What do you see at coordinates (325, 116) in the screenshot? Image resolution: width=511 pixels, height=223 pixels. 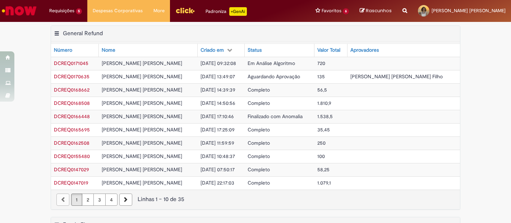 I see `span: 1.538,5` at bounding box center [325, 116].